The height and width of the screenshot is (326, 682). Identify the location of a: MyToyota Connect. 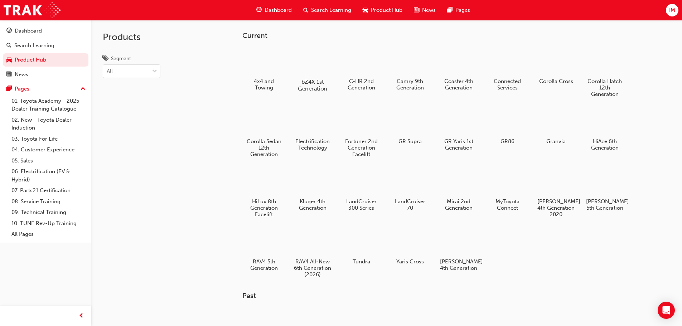
(507, 190).